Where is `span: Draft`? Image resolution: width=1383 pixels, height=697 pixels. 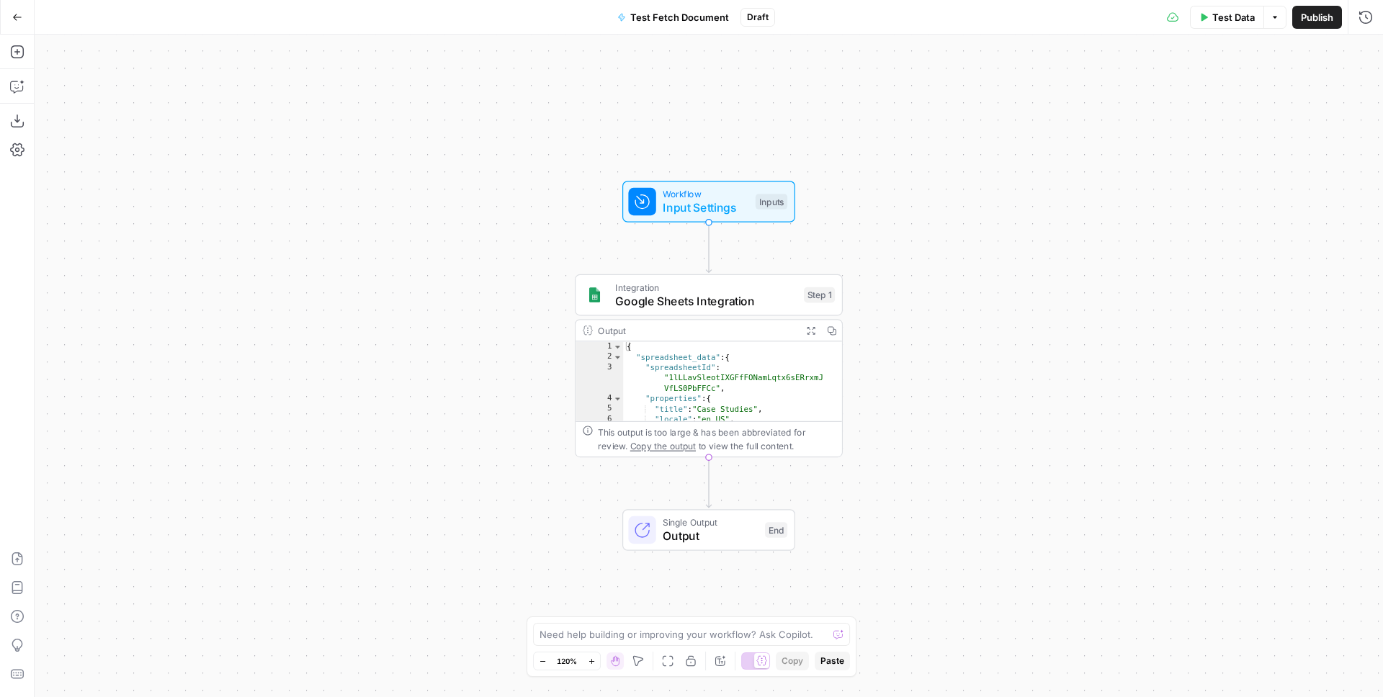
span: Draft is located at coordinates (758, 17).